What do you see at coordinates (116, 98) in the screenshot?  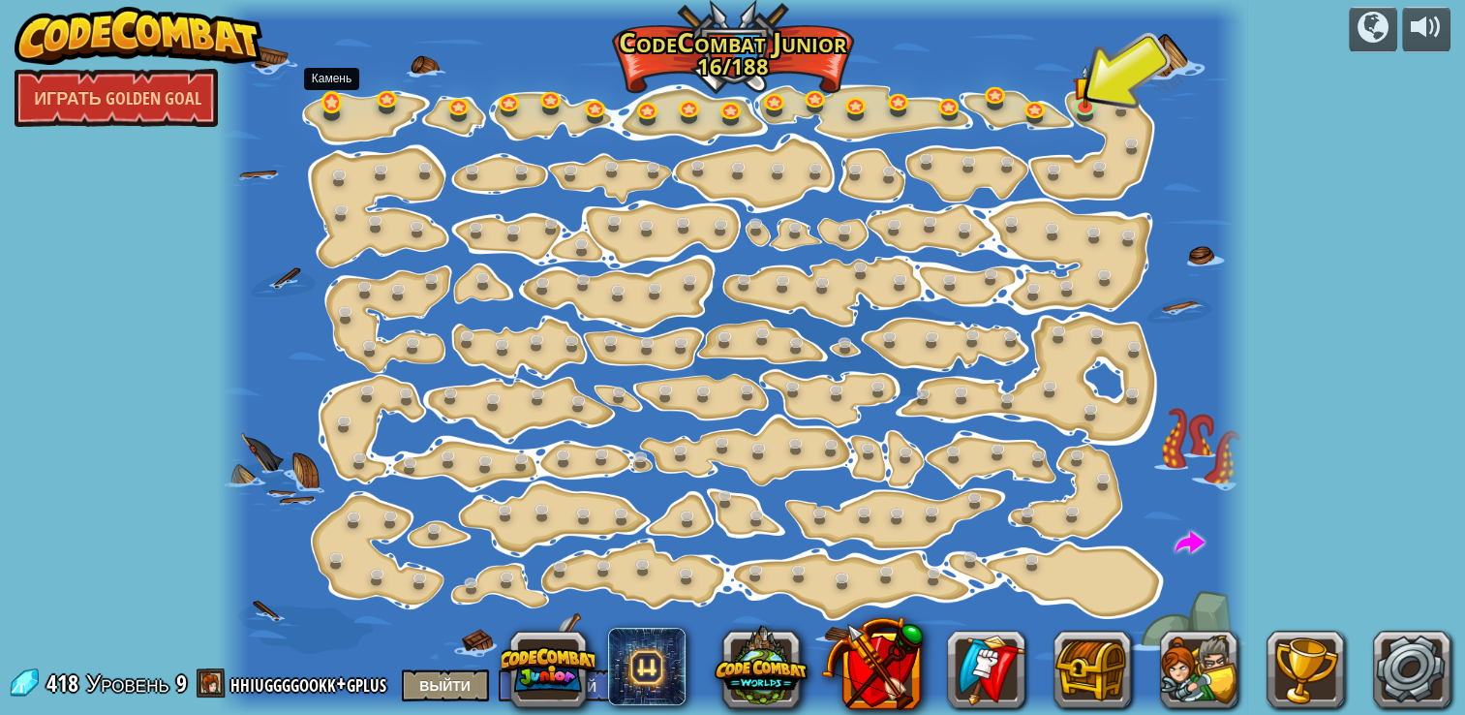 I see `a: Играть Golden Goal` at bounding box center [116, 98].